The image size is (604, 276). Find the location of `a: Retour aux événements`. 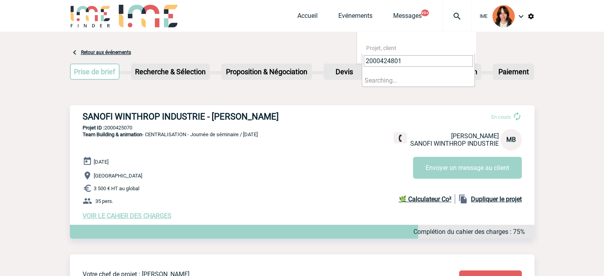

a: Retour aux événements is located at coordinates (106, 52).